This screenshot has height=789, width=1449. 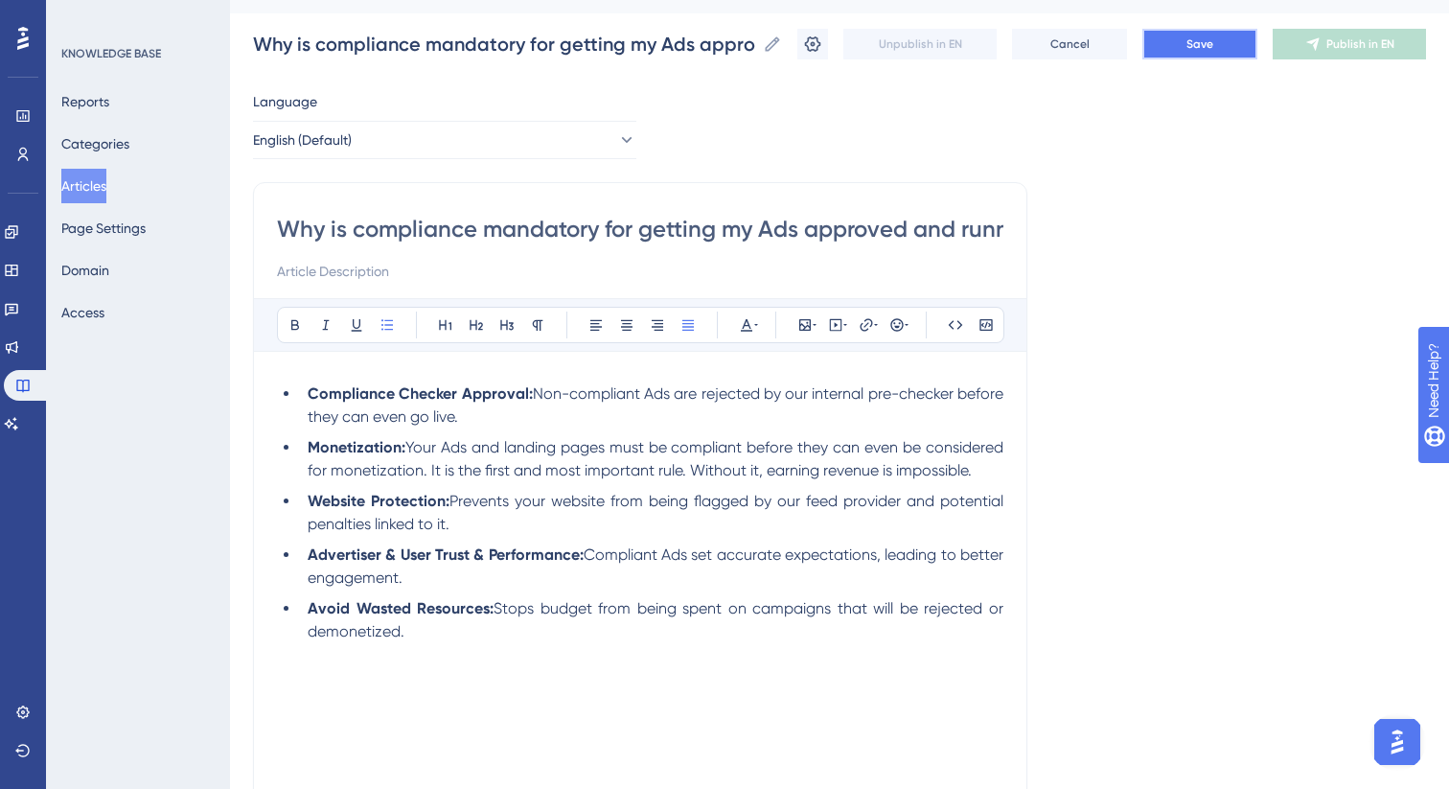 I want to click on strong: Compliance Checker Approval:, so click(x=420, y=393).